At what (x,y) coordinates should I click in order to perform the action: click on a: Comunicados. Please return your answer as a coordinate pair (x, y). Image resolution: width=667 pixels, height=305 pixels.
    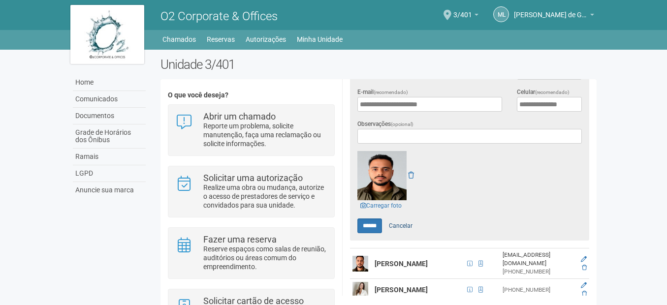
    Looking at the image, I should click on (109, 99).